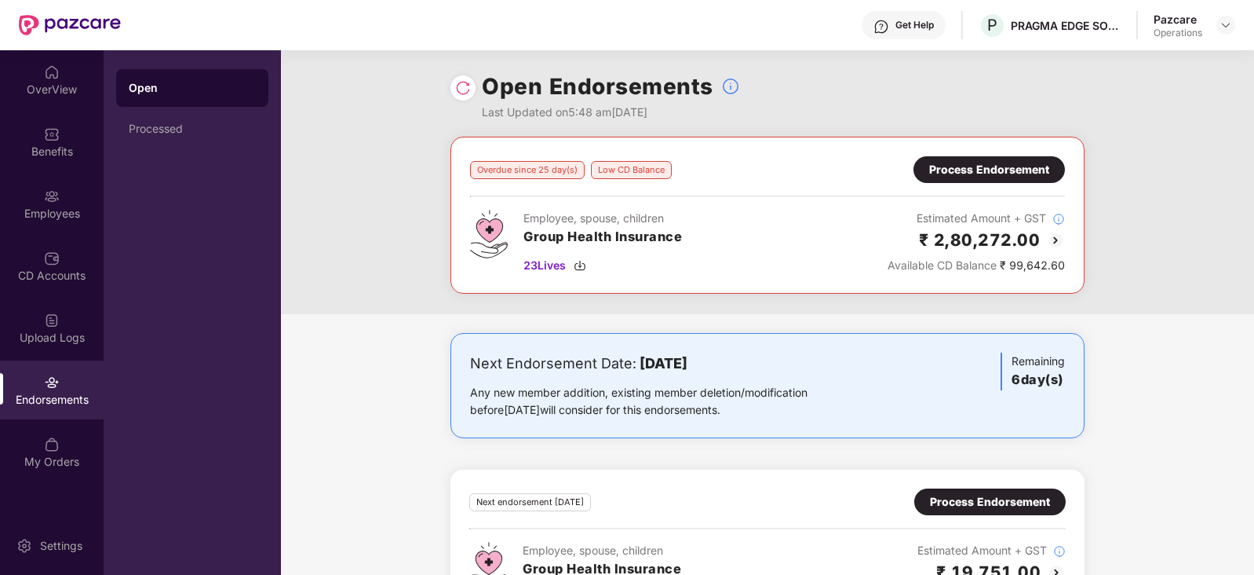 This screenshot has height=575, width=1254. What do you see at coordinates (1066, 25) in the screenshot?
I see `div: PRAGMA EDGE SOFTWARE SERVICES PRIVATE LIMITED` at bounding box center [1066, 25].